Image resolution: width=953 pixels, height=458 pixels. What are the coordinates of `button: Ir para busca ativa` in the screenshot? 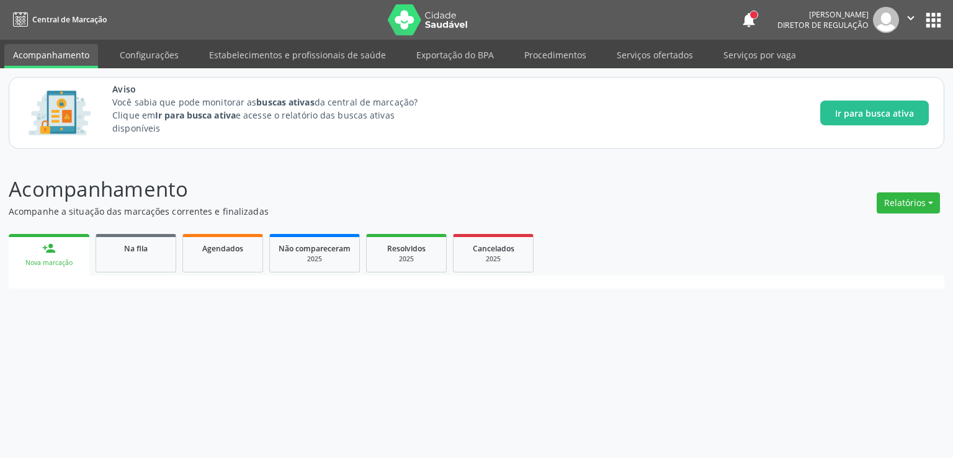 It's located at (874, 113).